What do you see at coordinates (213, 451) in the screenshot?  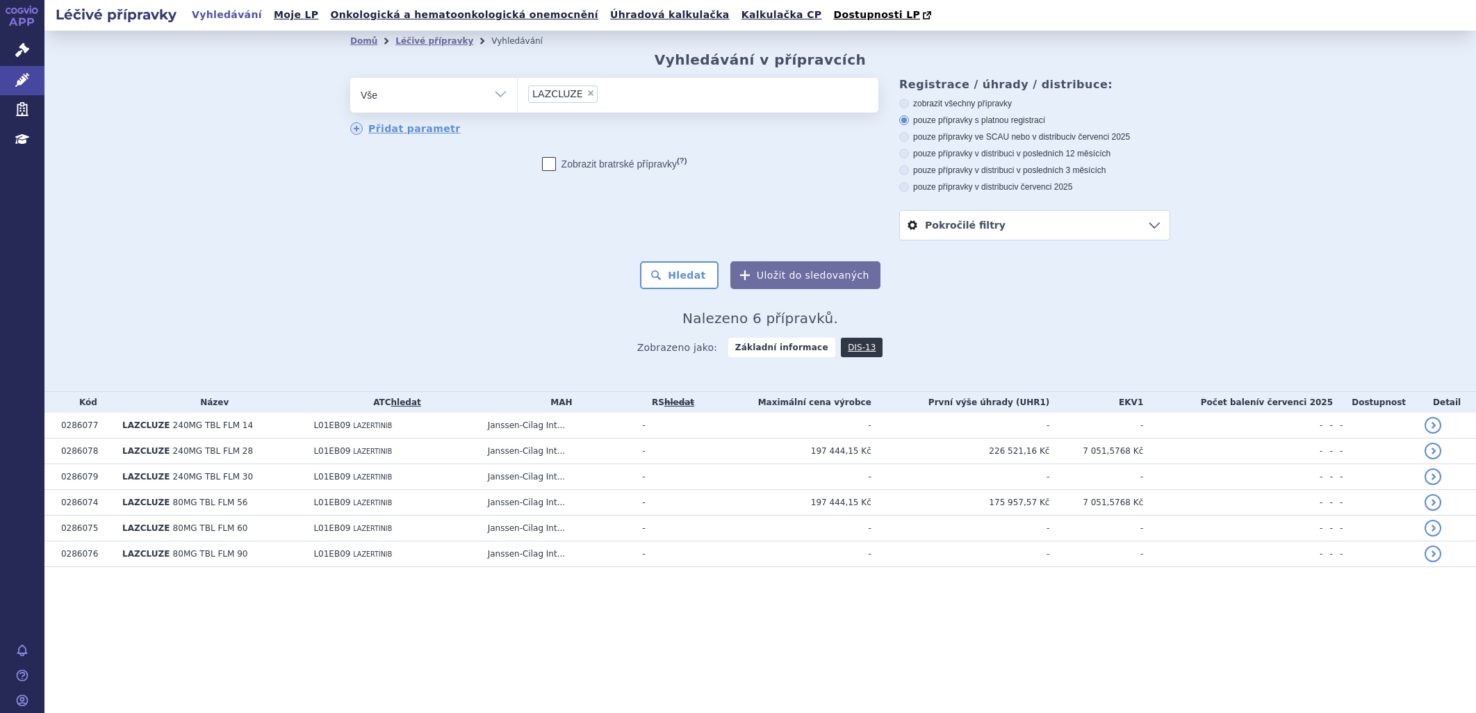 I see `span: 240MG TBL FLM 28` at bounding box center [213, 451].